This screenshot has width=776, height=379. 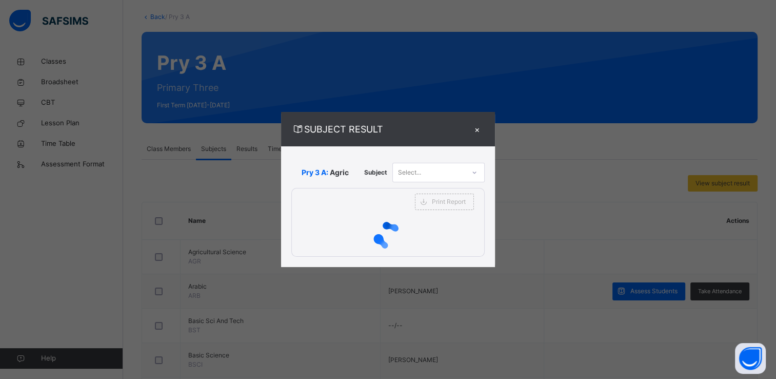 What do you see at coordinates (339, 172) in the screenshot?
I see `span: Agric` at bounding box center [339, 172].